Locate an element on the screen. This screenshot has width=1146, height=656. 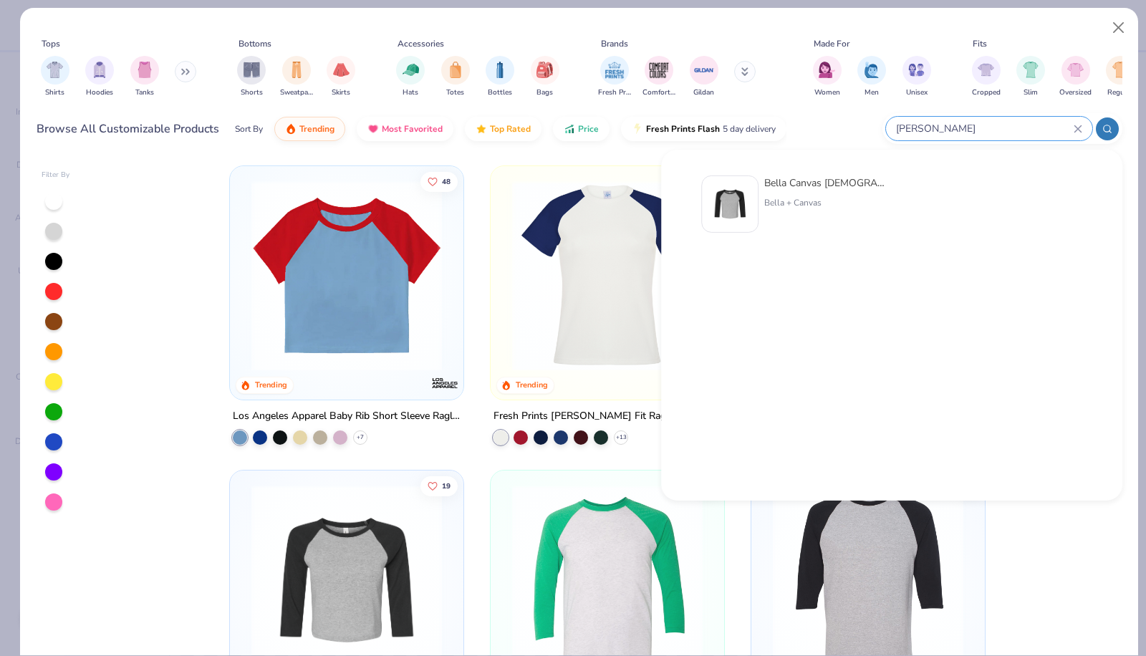
img: Regular Image is located at coordinates (1120, 69).